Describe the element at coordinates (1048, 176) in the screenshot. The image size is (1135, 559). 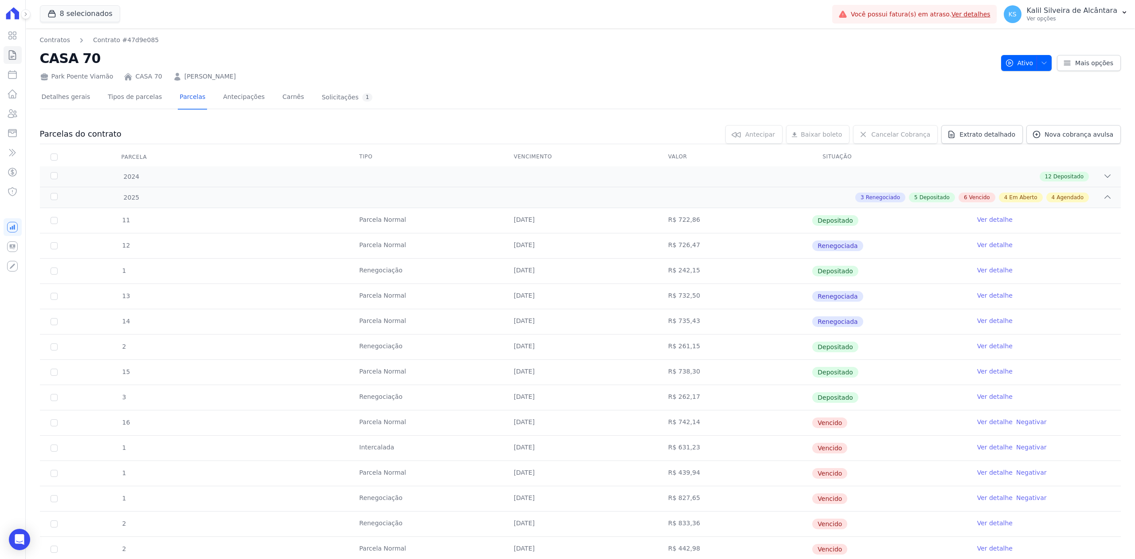
I see `span: 12` at that location.